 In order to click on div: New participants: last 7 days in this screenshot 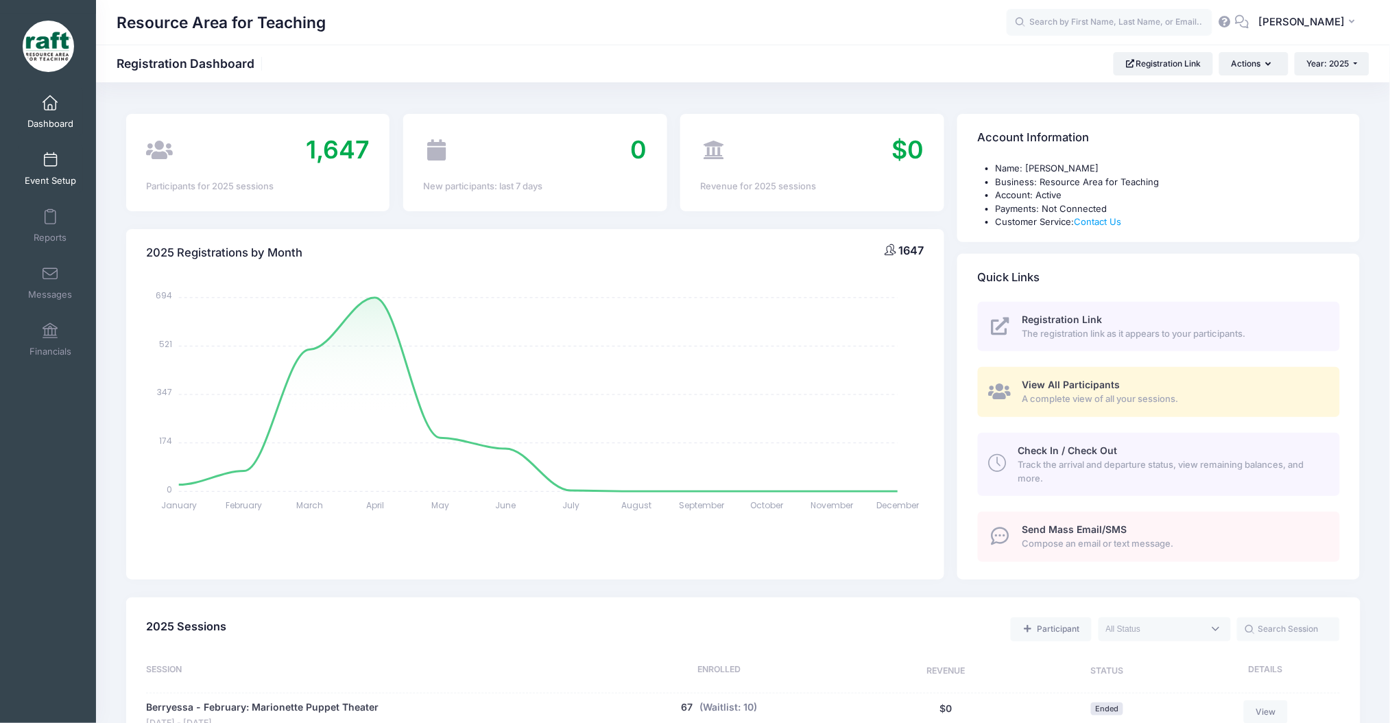, I will do `click(535, 187)`.